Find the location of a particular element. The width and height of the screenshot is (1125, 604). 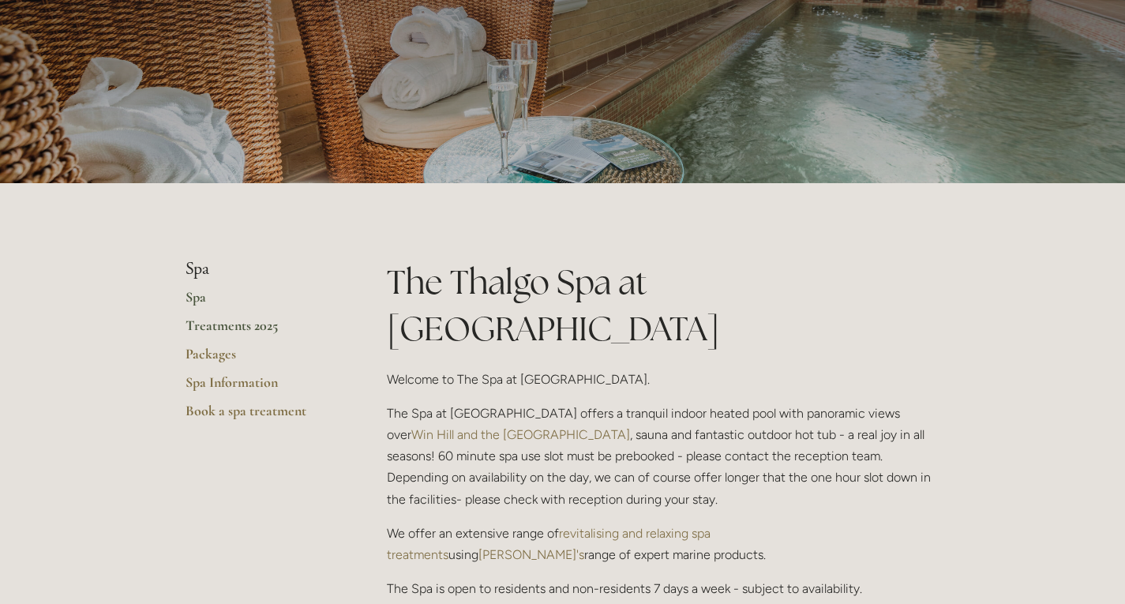

a: Packages is located at coordinates (260, 359).